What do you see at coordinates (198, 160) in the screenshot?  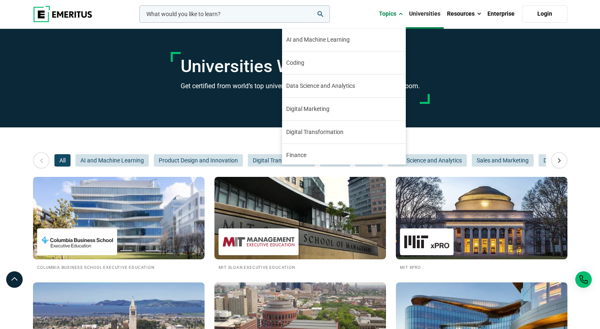 I see `button: Product Design and Innovation` at bounding box center [198, 160].